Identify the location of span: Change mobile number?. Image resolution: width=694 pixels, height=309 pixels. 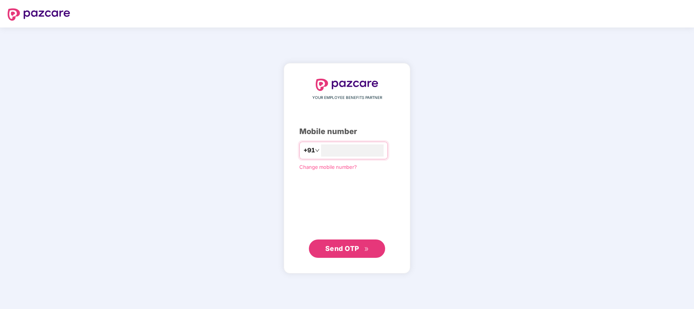
(328, 167).